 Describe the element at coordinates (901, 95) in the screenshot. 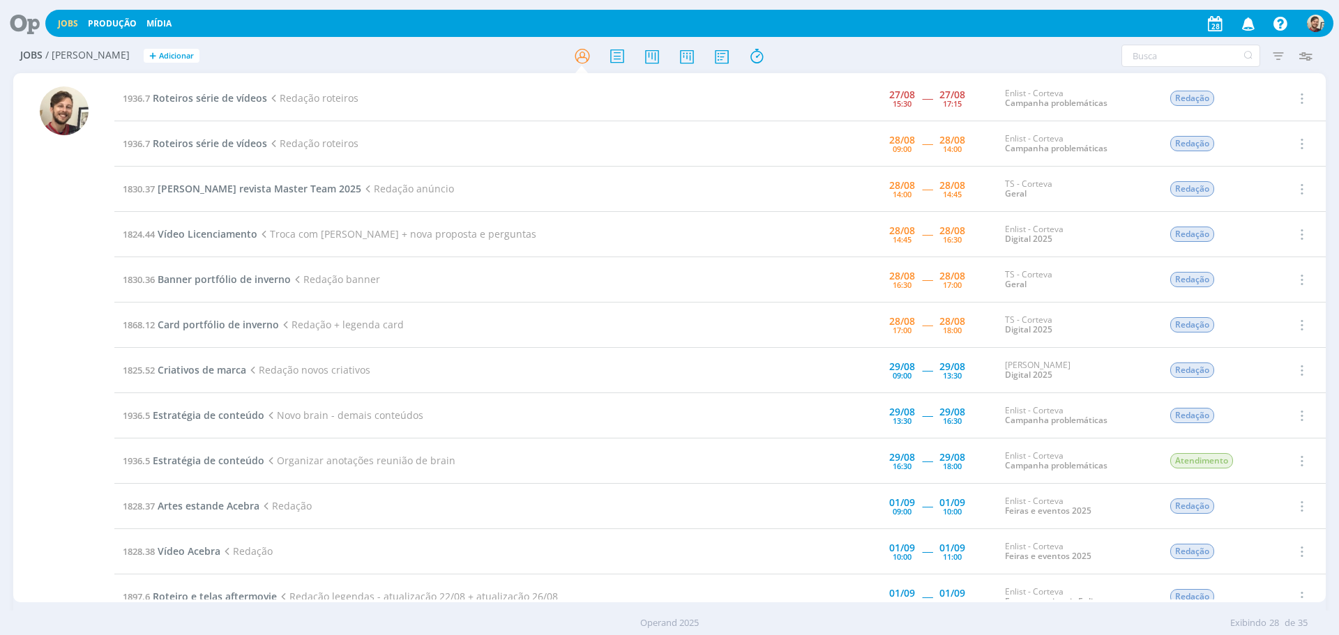

I see `div: 27/08` at that location.